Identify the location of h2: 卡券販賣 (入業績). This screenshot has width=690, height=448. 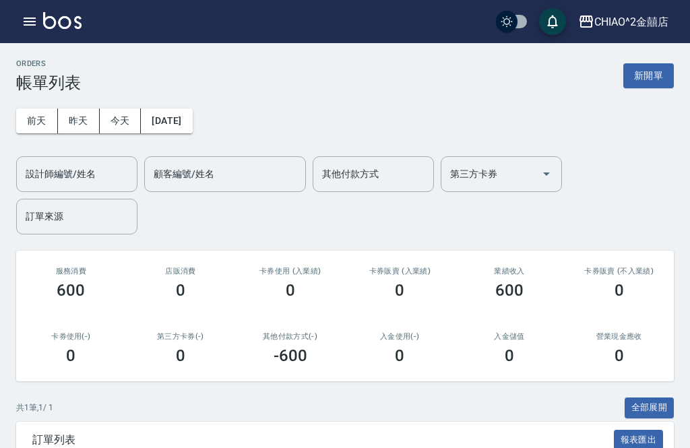
(400, 271).